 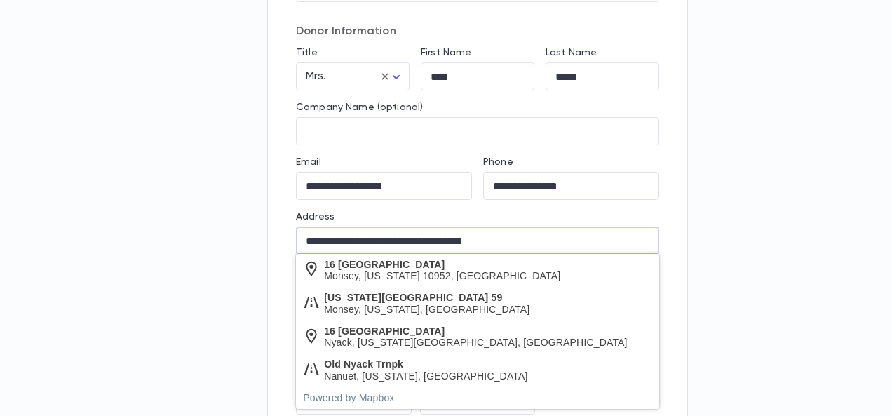 I want to click on a: Powered by Mapbox, so click(x=348, y=398).